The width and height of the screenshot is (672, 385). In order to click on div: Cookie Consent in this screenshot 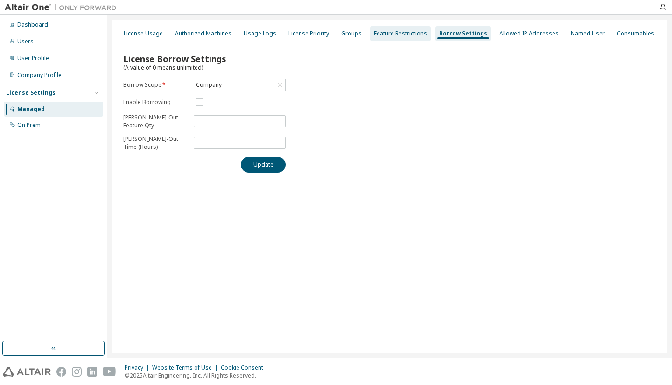, I will do `click(245, 368)`.